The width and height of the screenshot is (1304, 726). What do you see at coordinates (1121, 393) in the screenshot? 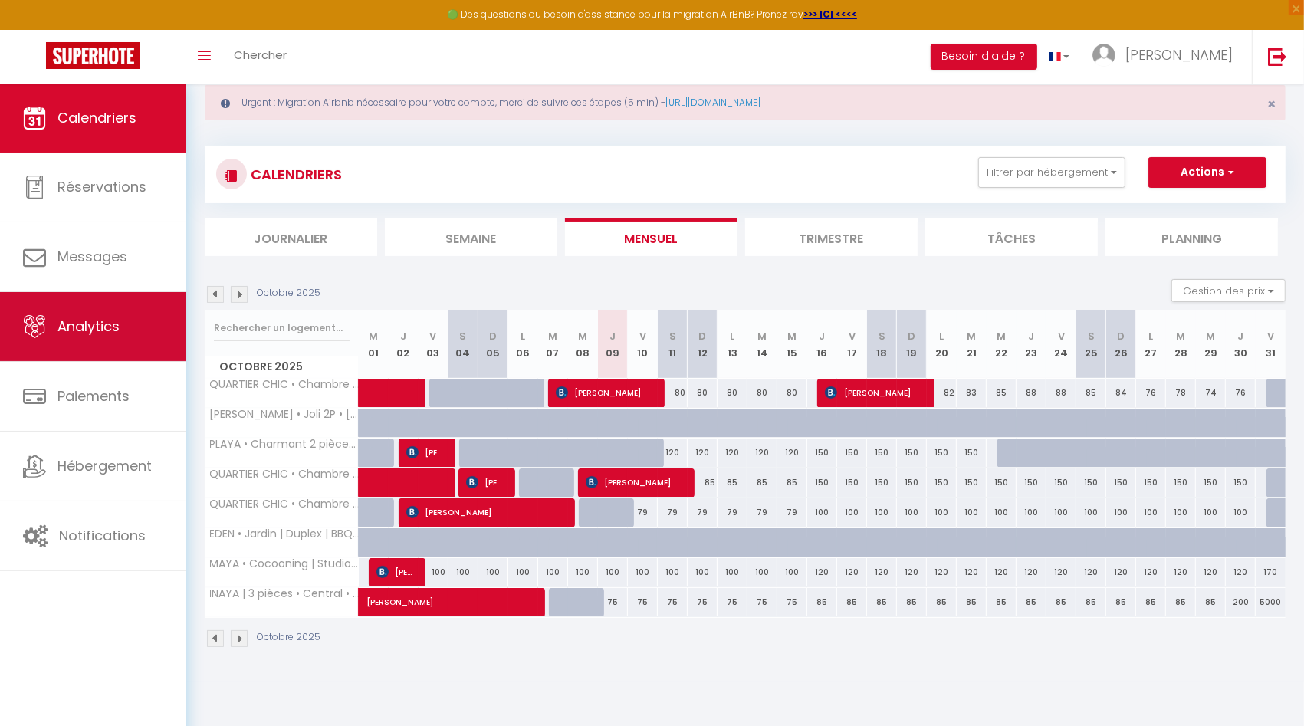
I see `div: 84` at bounding box center [1121, 393].